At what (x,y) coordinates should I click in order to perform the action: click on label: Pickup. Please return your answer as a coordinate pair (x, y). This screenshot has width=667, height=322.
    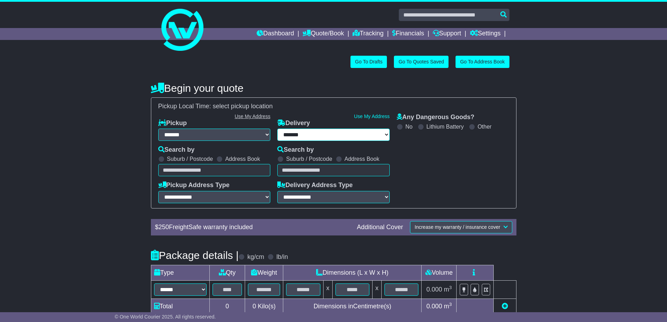
    Looking at the image, I should click on (173, 123).